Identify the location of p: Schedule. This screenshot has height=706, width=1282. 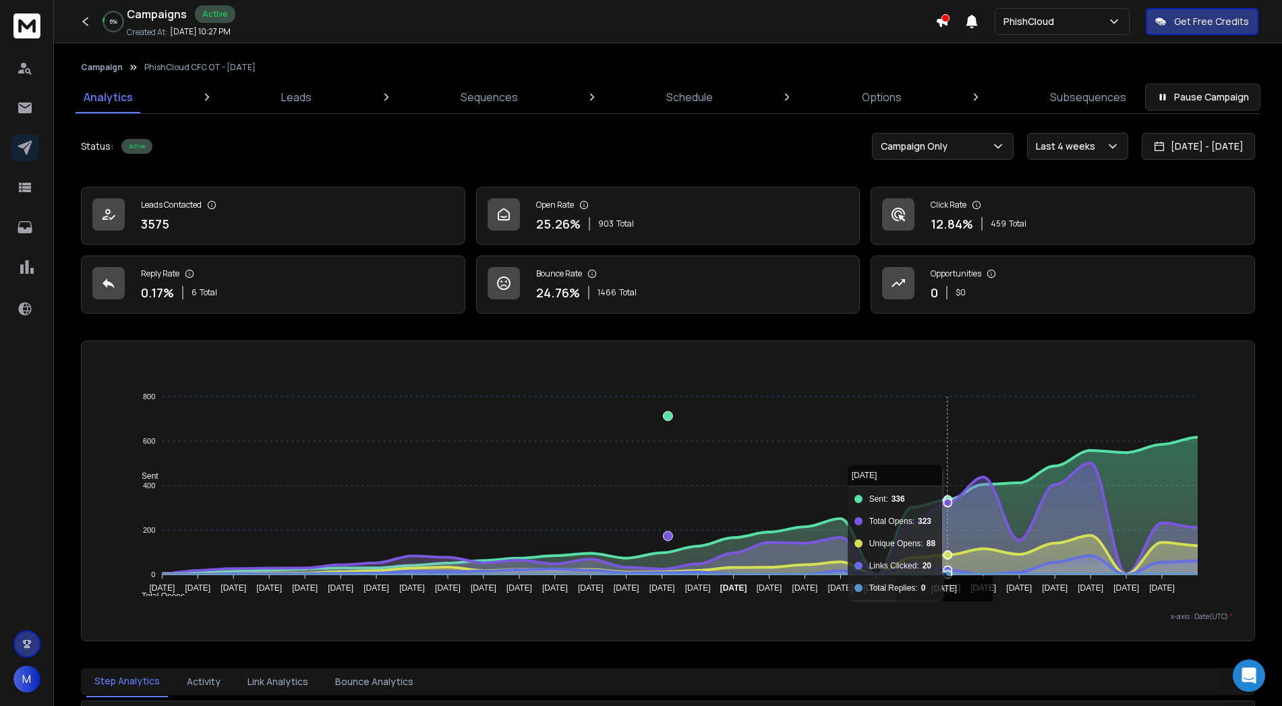
(689, 97).